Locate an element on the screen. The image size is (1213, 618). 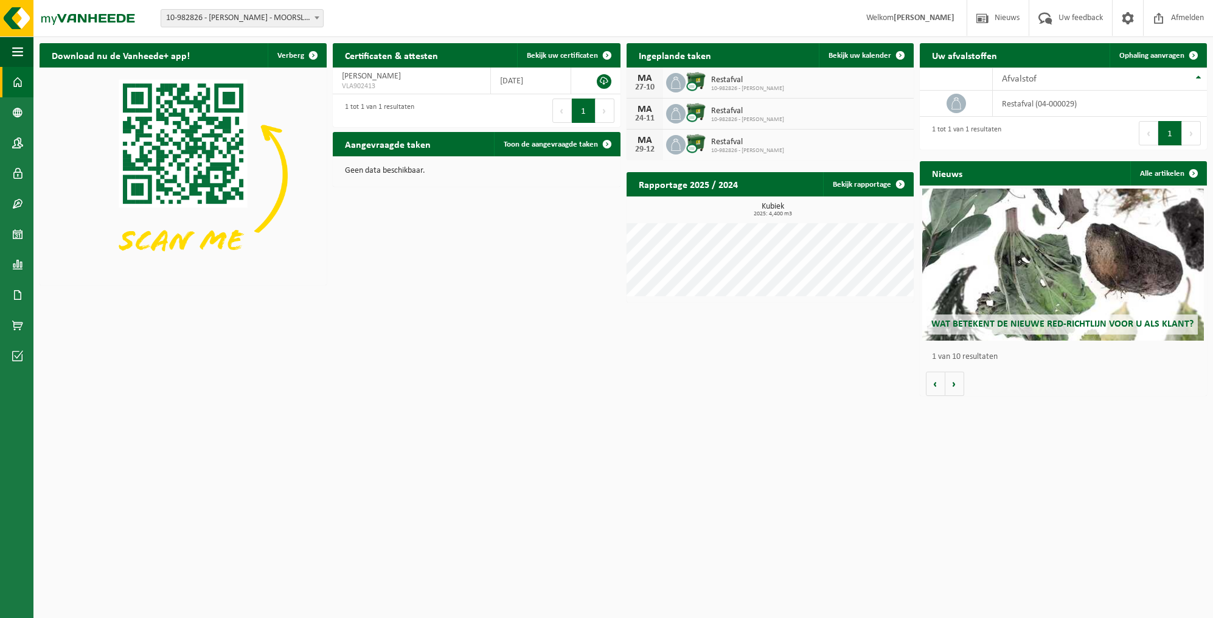
h2: Download nu de Vanheede+ app! is located at coordinates (120, 55).